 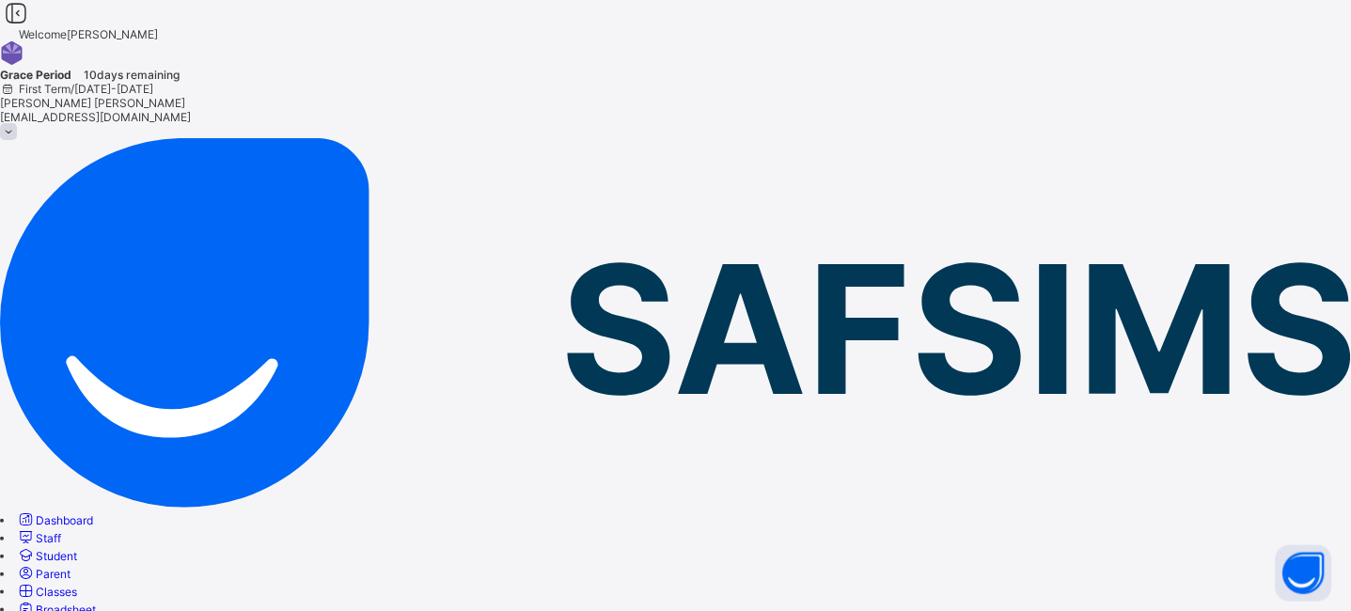 I want to click on a: Parent, so click(x=43, y=574).